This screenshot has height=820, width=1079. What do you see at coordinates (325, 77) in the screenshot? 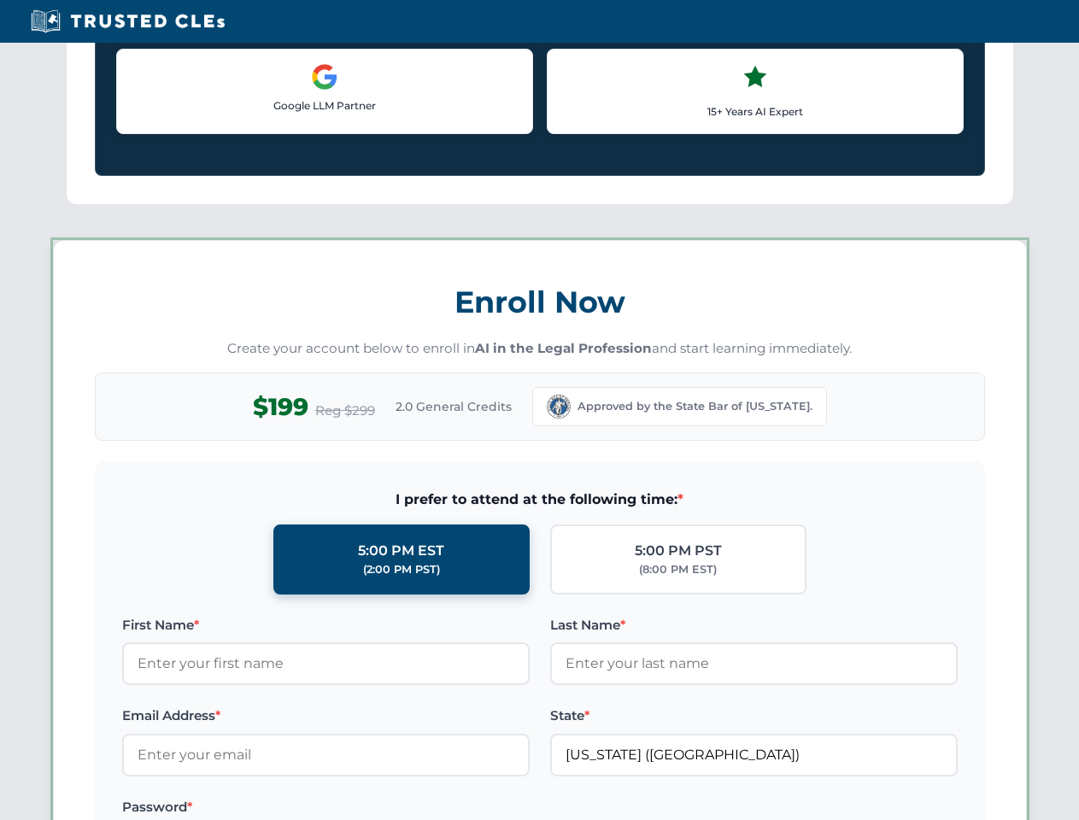
I see `img: Google` at bounding box center [325, 77].